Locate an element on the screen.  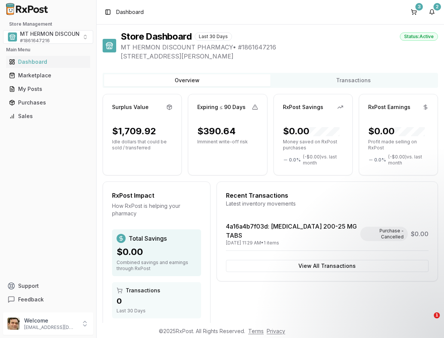
div: Expiring ≤ 90 Days is located at coordinates (222, 107).